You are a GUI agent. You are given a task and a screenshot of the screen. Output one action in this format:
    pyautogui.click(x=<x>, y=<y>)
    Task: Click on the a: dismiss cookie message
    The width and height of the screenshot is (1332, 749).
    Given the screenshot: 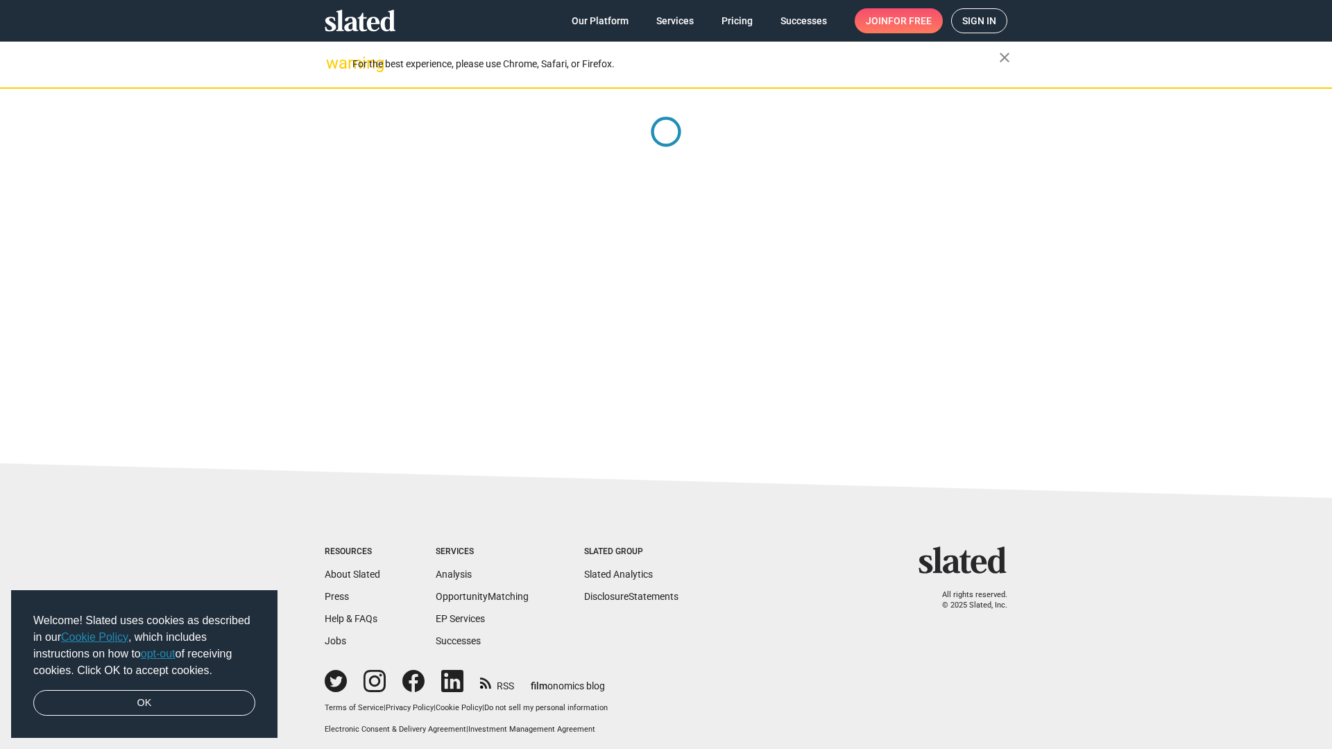 What is the action you would take?
    pyautogui.click(x=144, y=704)
    